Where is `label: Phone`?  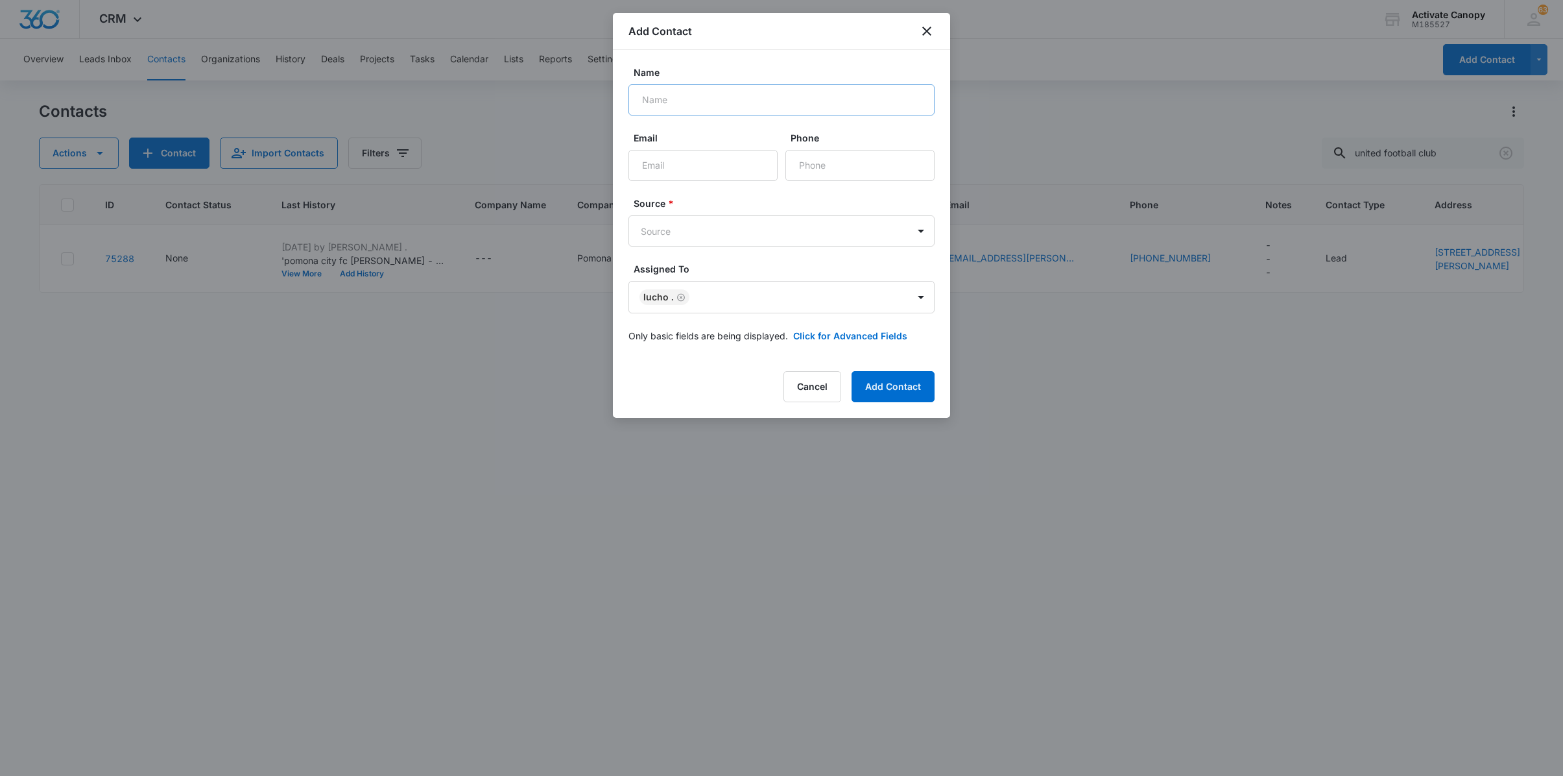 label: Phone is located at coordinates (865, 137).